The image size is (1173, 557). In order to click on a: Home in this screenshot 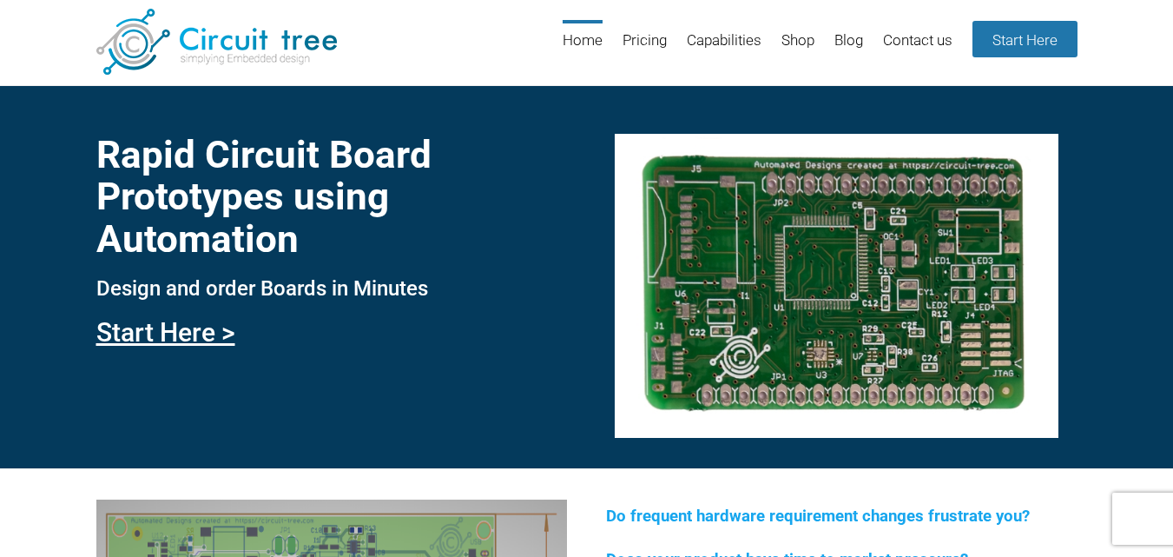, I will do `click(583, 48)`.